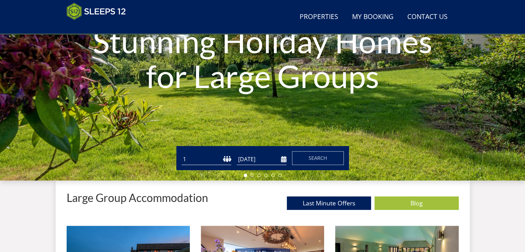 The image size is (525, 252). What do you see at coordinates (373, 17) in the screenshot?
I see `a: My Booking` at bounding box center [373, 17].